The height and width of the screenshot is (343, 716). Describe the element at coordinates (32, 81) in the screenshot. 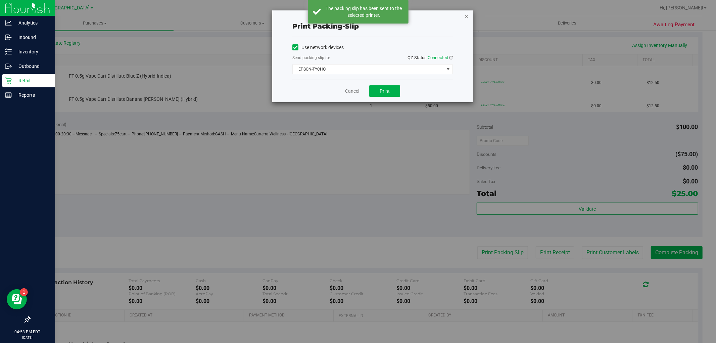

I see `p: Retail` at that location.